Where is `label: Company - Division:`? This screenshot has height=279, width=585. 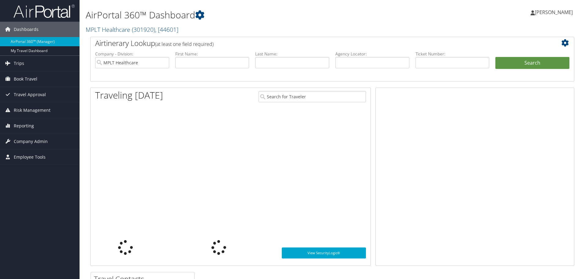 label: Company - Division: is located at coordinates (132, 54).